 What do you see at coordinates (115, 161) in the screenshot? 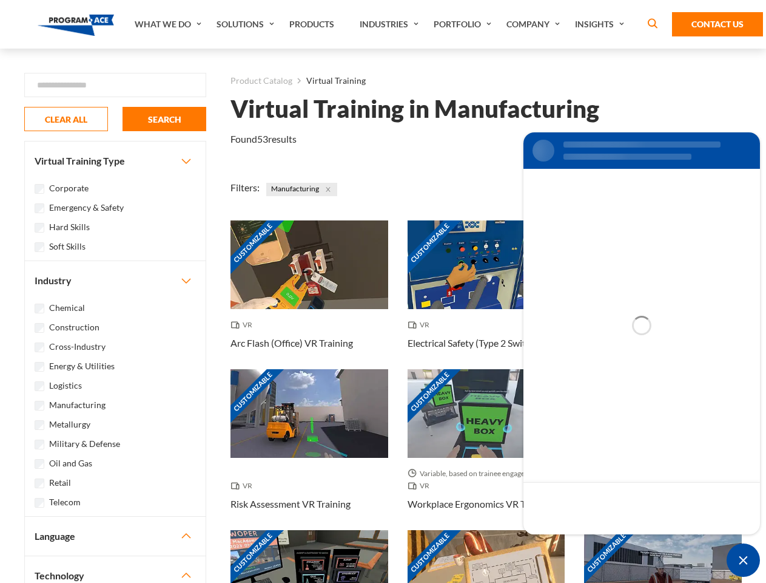
I see `button: Virtual Training Type` at bounding box center [115, 161].